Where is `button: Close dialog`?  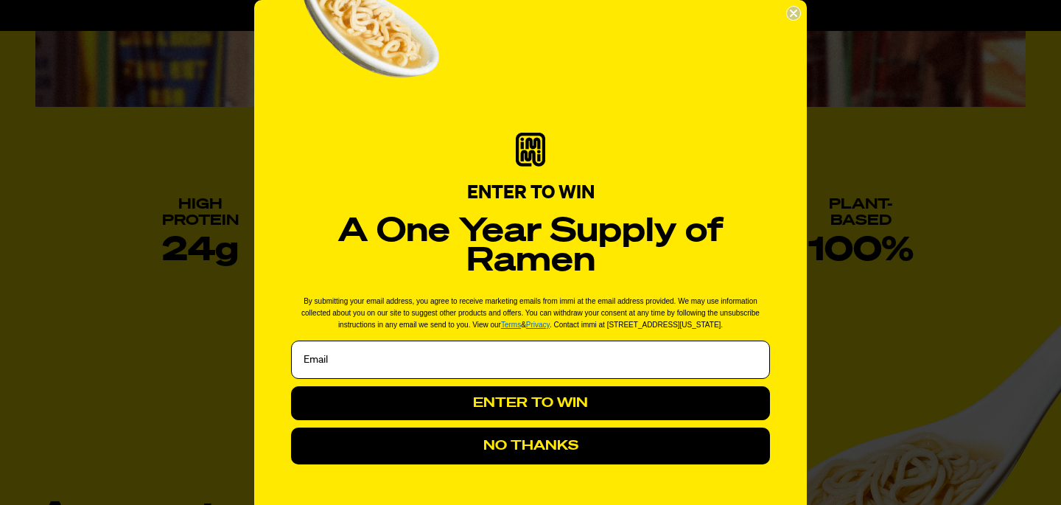
button: Close dialog is located at coordinates (794, 13).